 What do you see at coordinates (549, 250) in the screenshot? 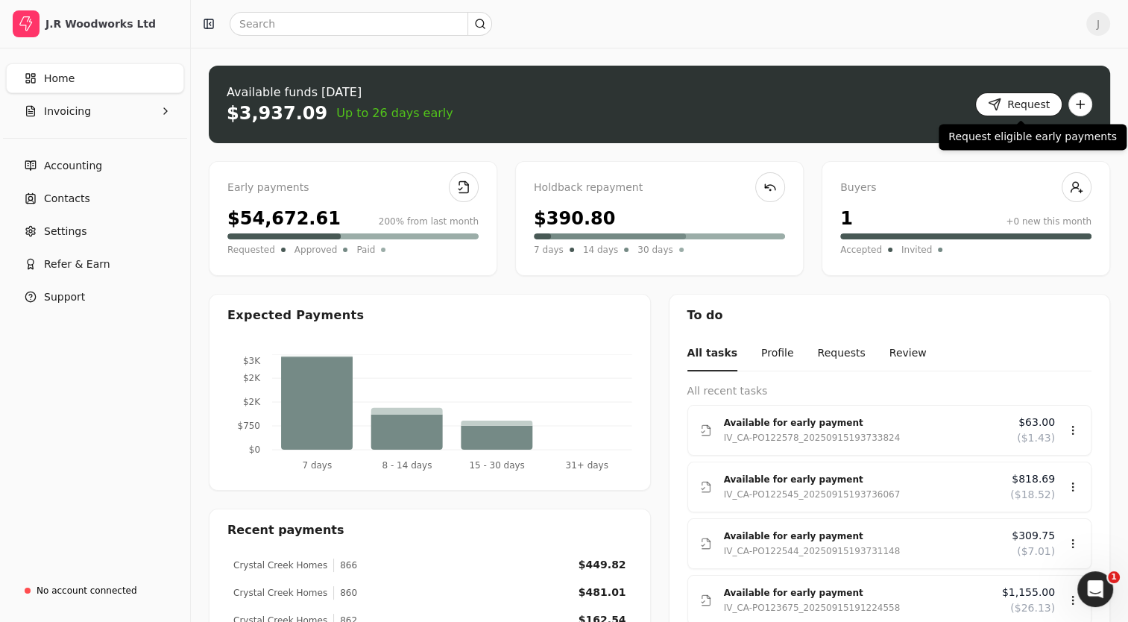
I see `span: 7 days` at bounding box center [549, 250].